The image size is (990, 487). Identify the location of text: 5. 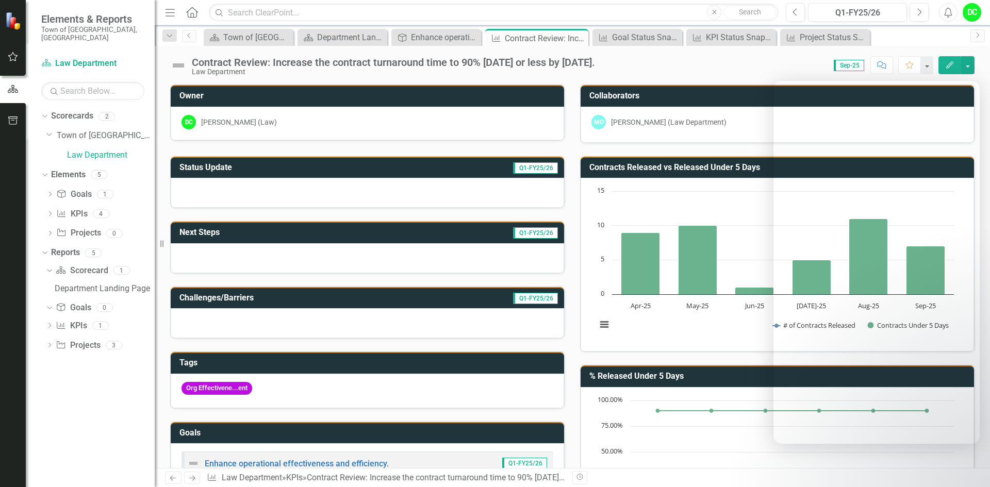
(602, 259).